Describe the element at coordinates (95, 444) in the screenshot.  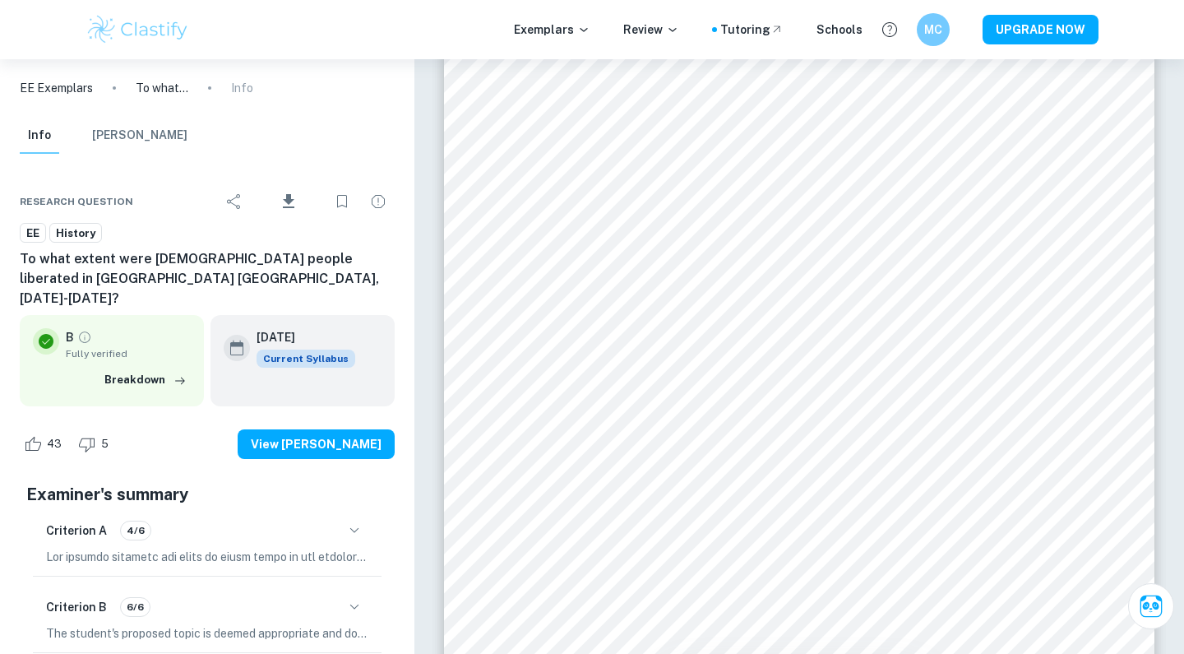
I see `div: Dislike` at that location.